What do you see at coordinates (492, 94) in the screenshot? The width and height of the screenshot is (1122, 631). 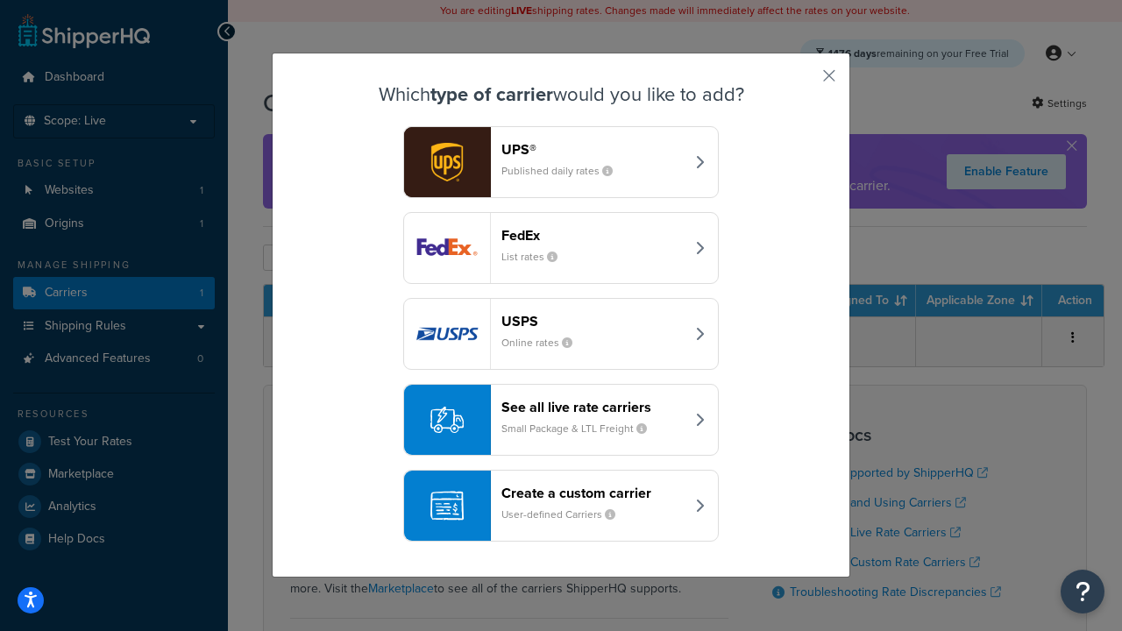 I see `strong: type of carrier` at bounding box center [492, 94].